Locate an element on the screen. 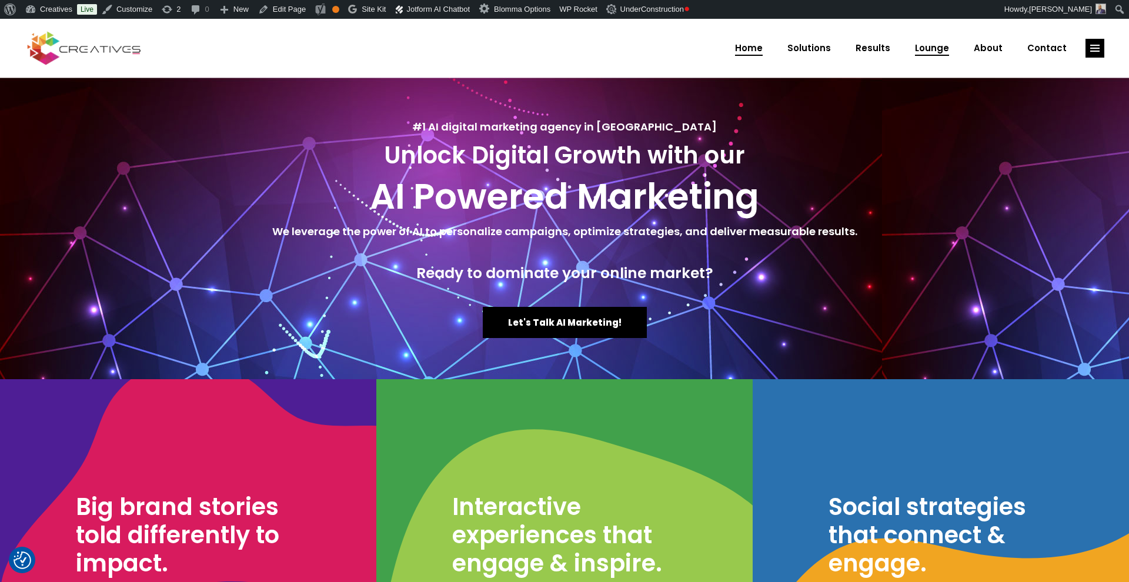  h2: AI Powered Marketing is located at coordinates (564, 196).